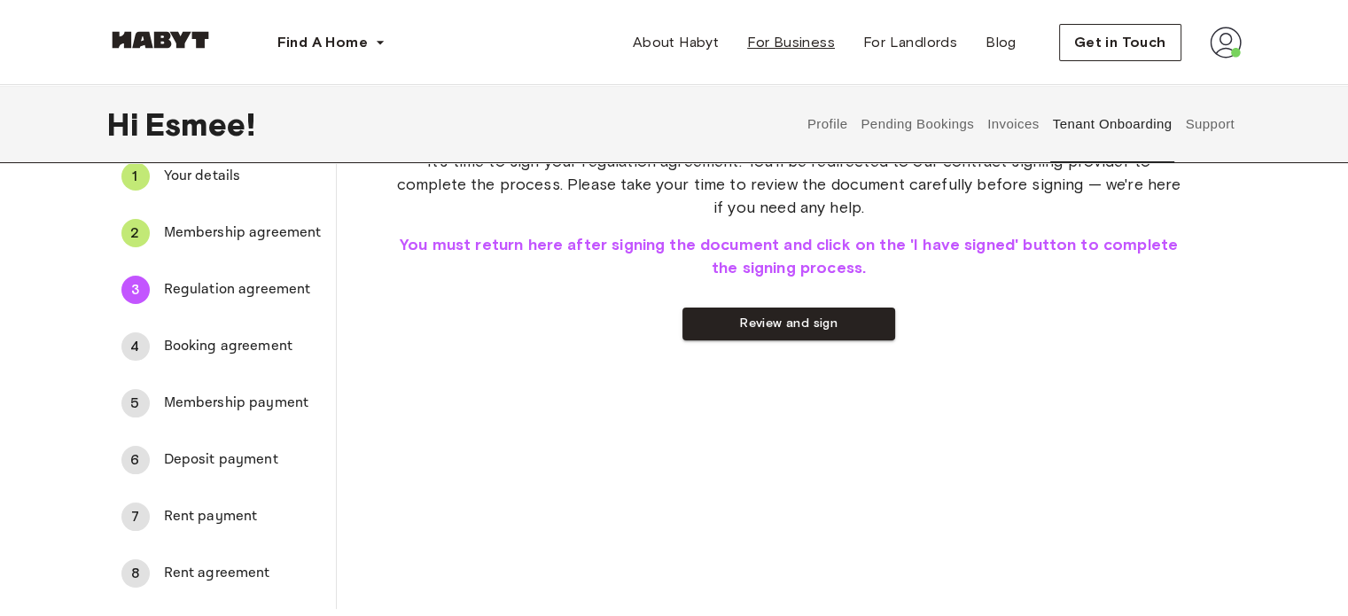  I want to click on div: 1, so click(136, 176).